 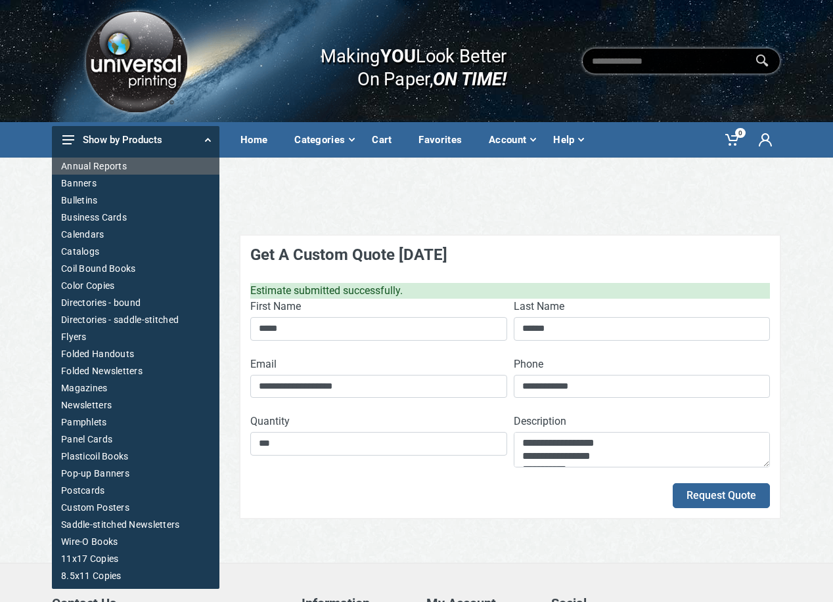 I want to click on button: Request Quote, so click(x=721, y=496).